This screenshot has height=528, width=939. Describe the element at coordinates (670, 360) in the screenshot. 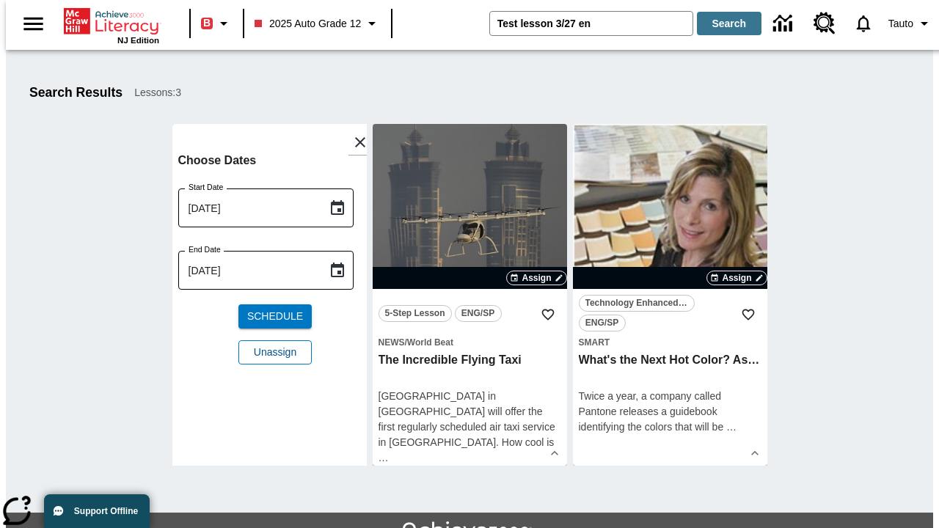

I see `h3: What's the Next Hot Color? Ask Pantone` at that location.